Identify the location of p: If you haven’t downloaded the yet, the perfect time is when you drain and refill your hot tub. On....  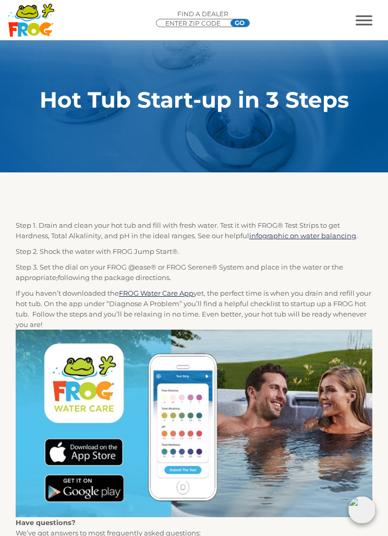
(194, 309).